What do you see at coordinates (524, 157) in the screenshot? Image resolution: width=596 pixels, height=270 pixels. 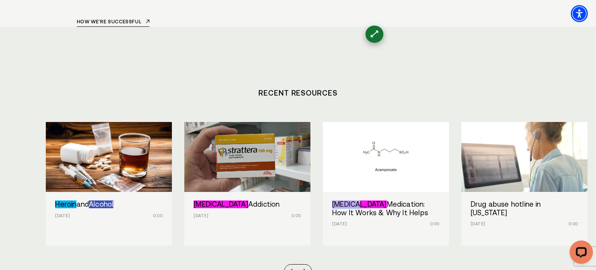 I see `img: Drug abuse hotline in New Hampshire` at bounding box center [524, 157].